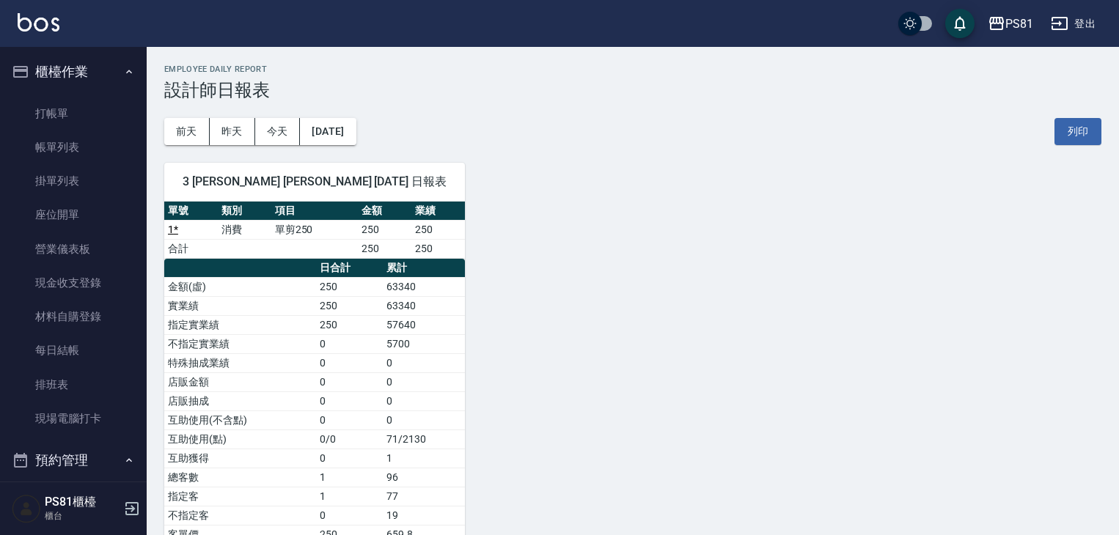  What do you see at coordinates (1010, 23) in the screenshot?
I see `button: PS81` at bounding box center [1010, 23].